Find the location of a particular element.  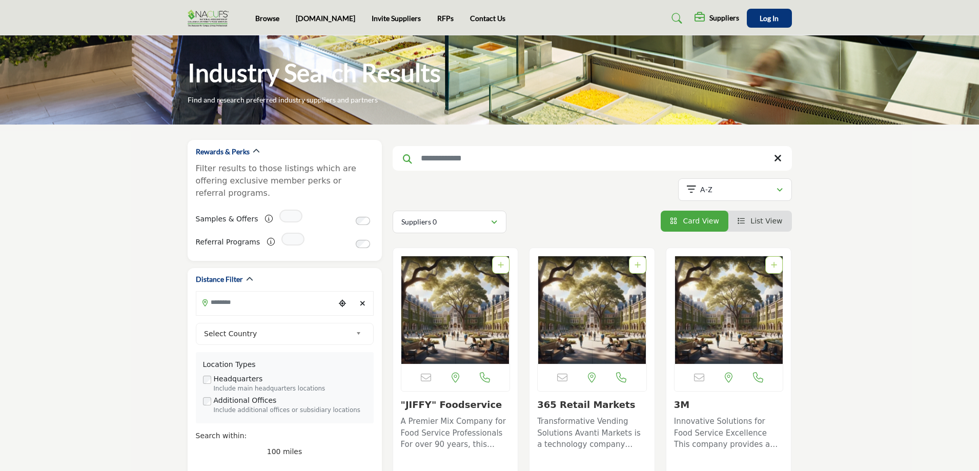

p: Innovative Solutions for Food Service Excellence This company provides a comprehensive range of p... is located at coordinates (729, 433).